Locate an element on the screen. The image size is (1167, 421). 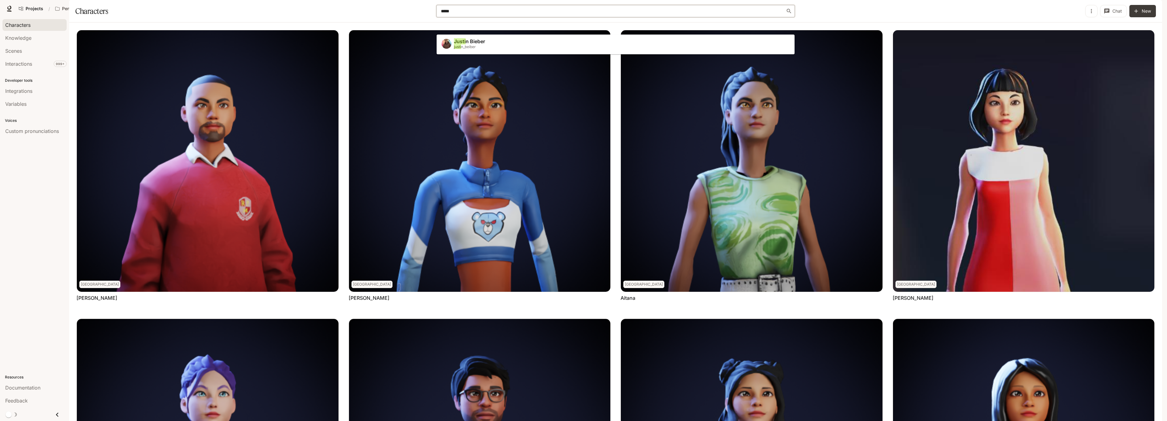
img: Aitana is located at coordinates (752, 161).